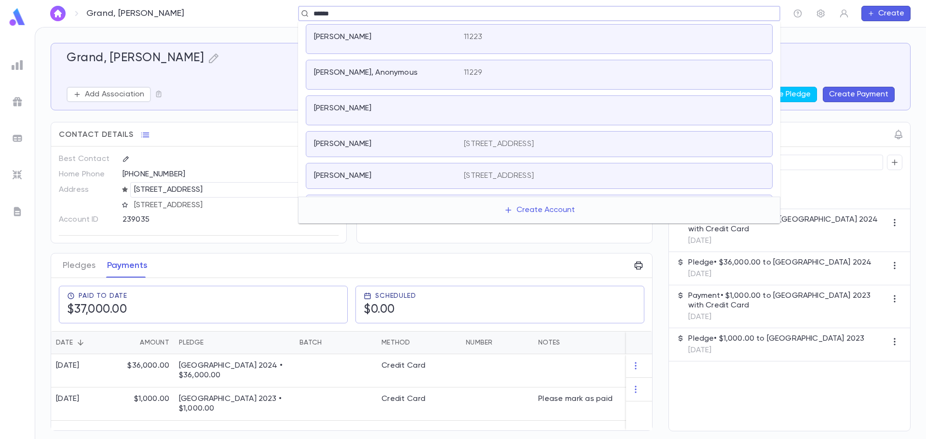 This screenshot has width=926, height=439. Describe the element at coordinates (395, 296) in the screenshot. I see `span: Scheduled` at that location.